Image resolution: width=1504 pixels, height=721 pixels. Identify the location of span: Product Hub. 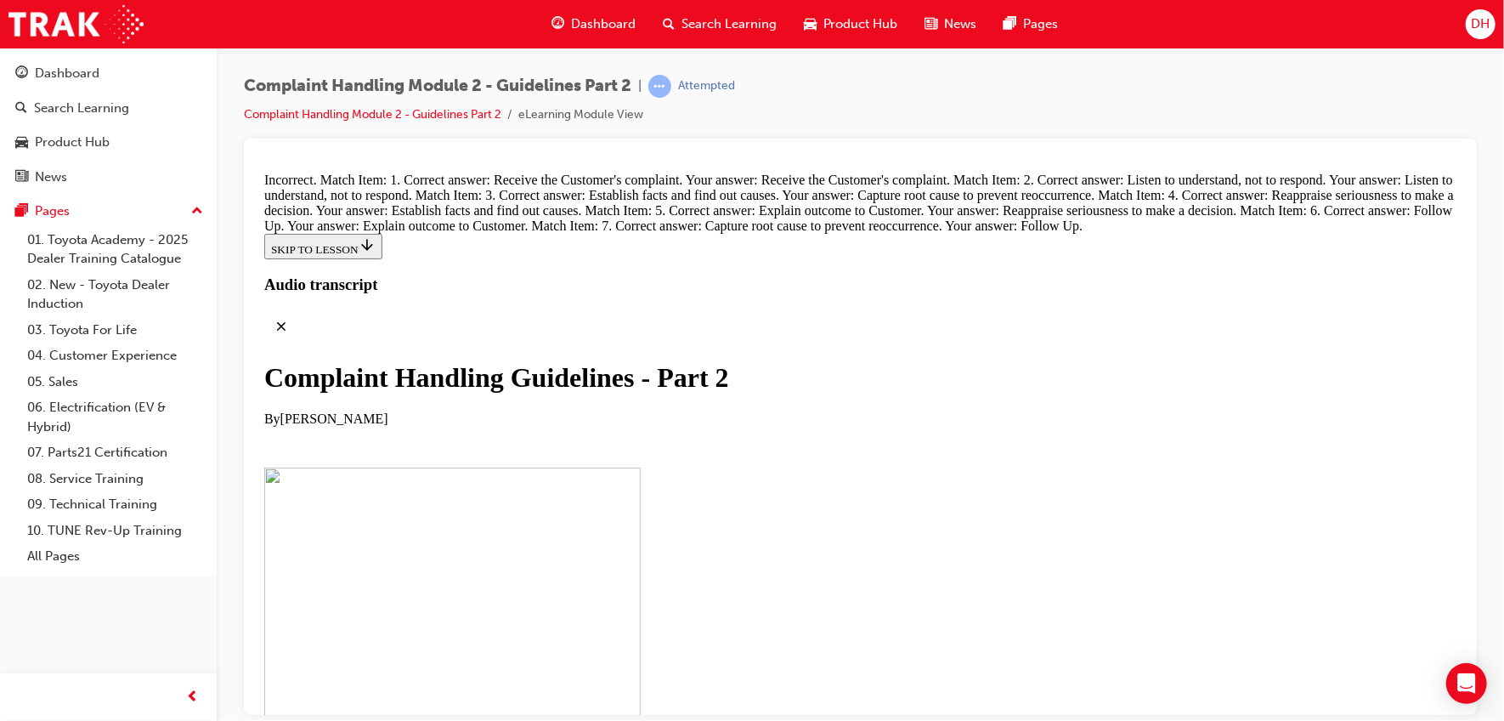
(861, 24).